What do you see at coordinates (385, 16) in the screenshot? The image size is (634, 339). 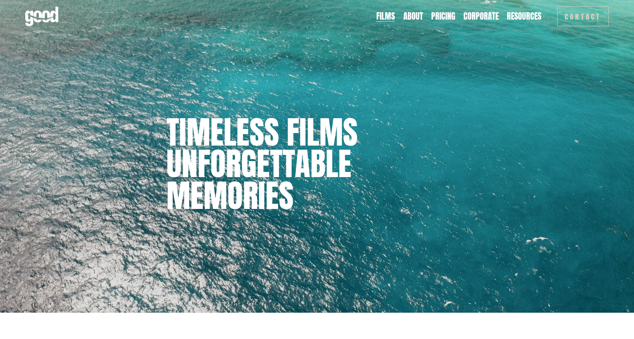 I see `a: Films` at bounding box center [385, 16].